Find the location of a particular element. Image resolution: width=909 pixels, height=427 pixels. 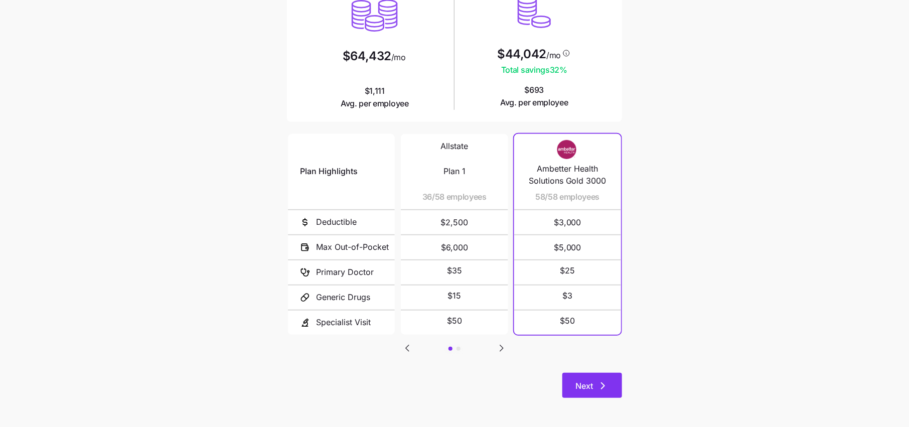

span: $15 is located at coordinates (454, 295).